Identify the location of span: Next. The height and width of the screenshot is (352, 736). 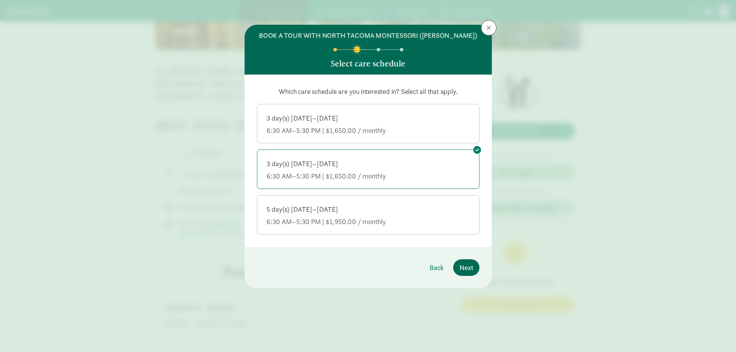
(466, 267).